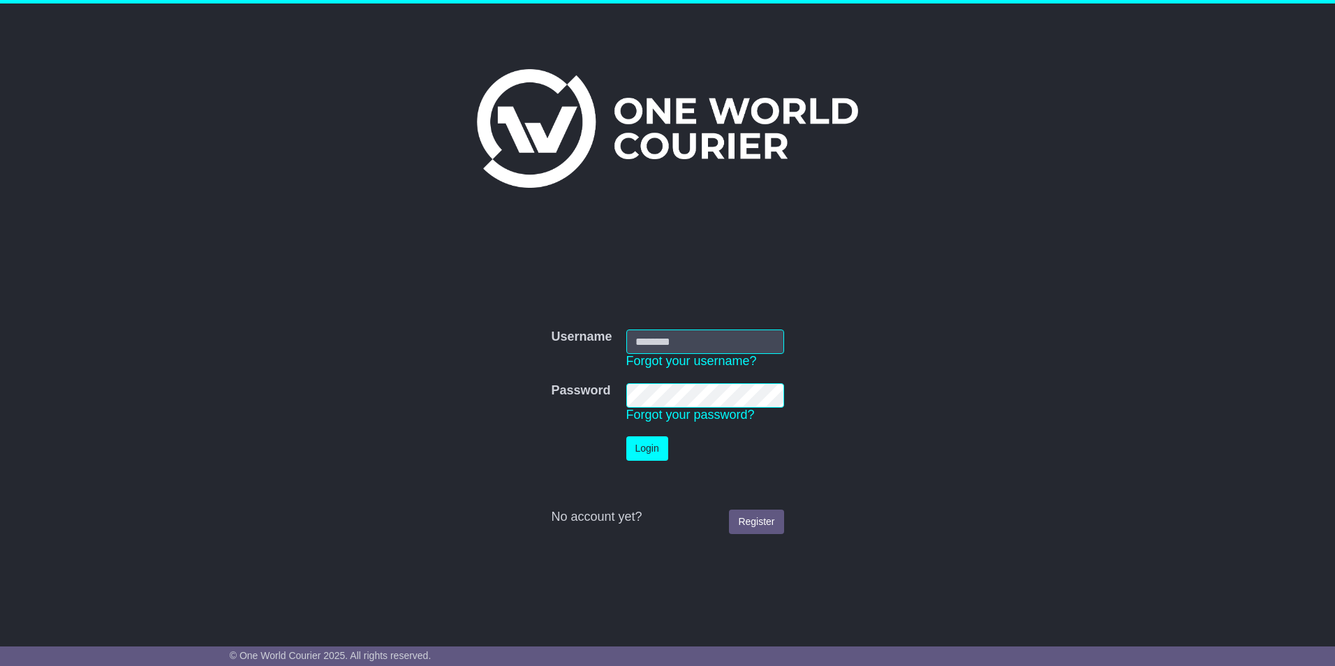 This screenshot has height=666, width=1335. Describe the element at coordinates (647, 448) in the screenshot. I see `button: Login` at that location.